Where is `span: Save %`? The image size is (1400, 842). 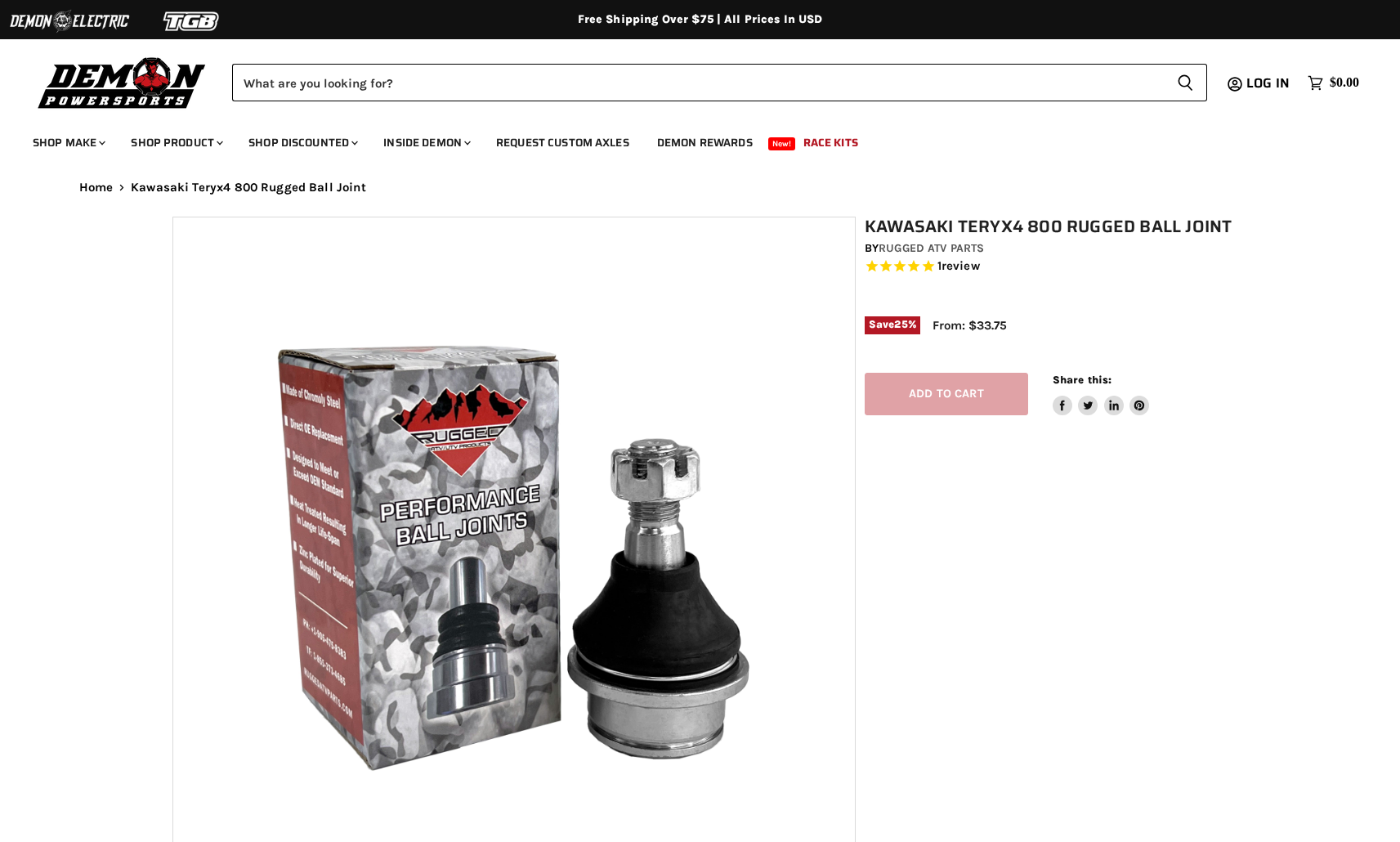 span: Save % is located at coordinates (892, 326).